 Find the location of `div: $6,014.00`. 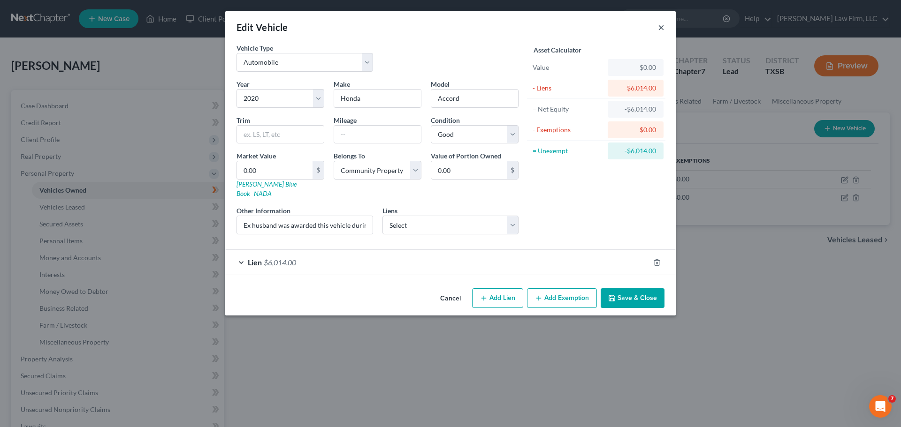

div: $6,014.00 is located at coordinates (635, 88).